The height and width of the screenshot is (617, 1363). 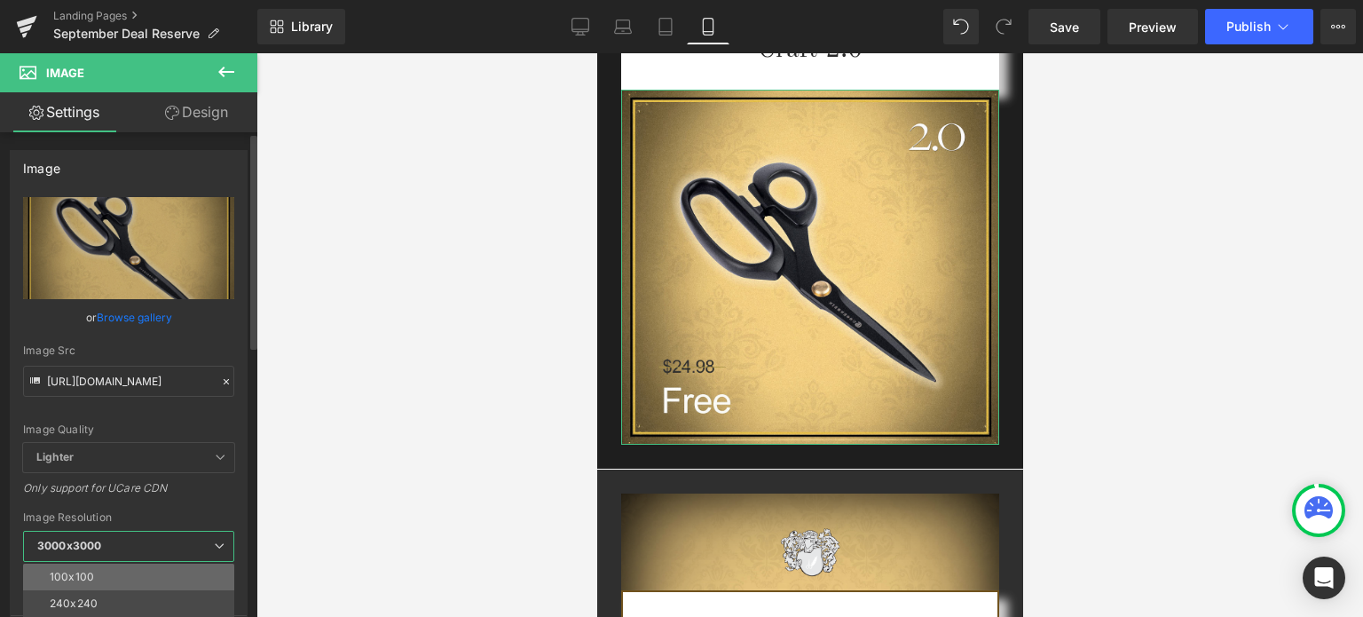 What do you see at coordinates (74, 603) in the screenshot?
I see `div: 240x240` at bounding box center [74, 603].